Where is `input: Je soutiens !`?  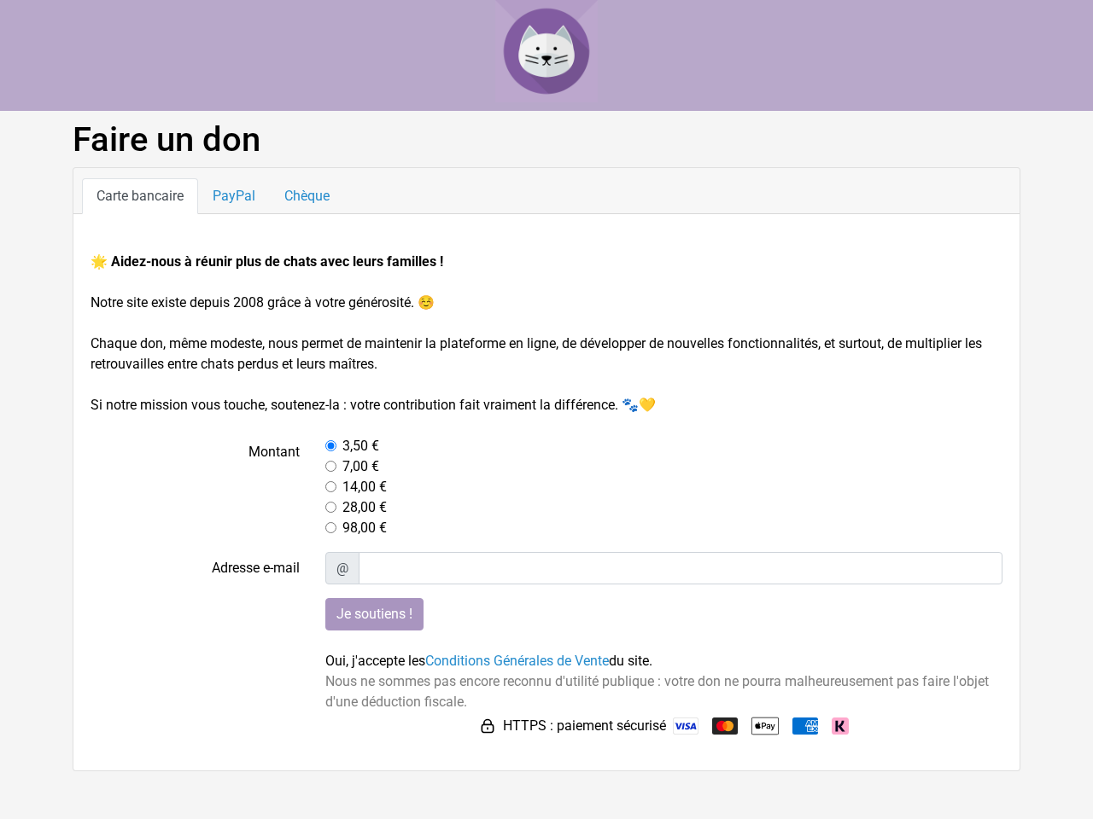 input: Je soutiens ! is located at coordinates (374, 615).